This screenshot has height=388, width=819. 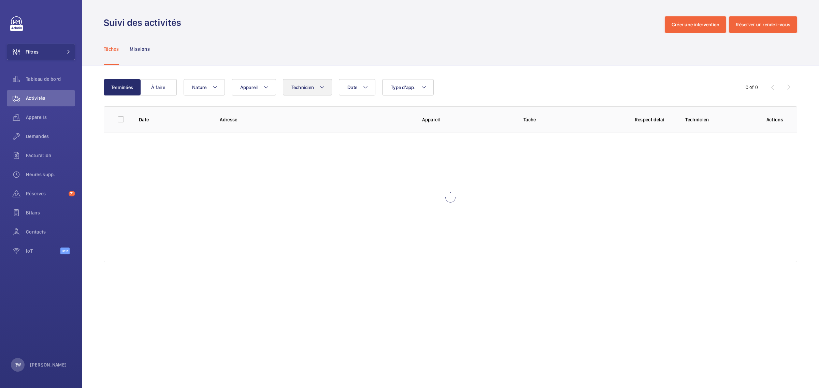 What do you see at coordinates (46, 194) in the screenshot?
I see `span: Réserves` at bounding box center [46, 194].